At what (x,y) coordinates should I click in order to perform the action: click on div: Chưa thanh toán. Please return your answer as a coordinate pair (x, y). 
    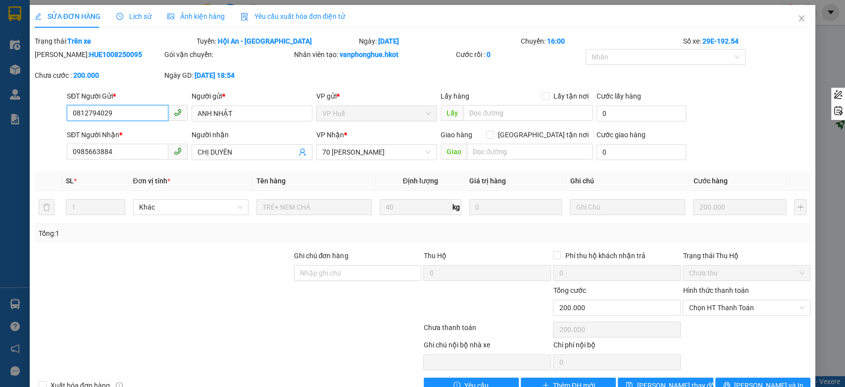
    Looking at the image, I should click on (487, 330).